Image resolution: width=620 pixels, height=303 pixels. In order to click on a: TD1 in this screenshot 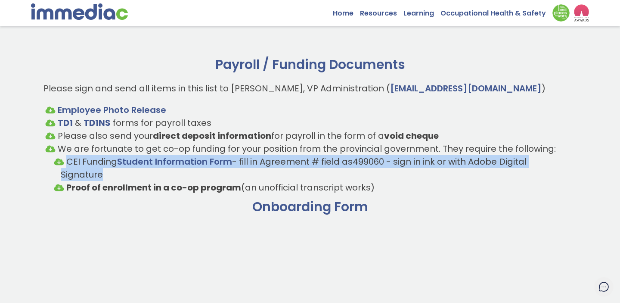, I will do `click(66, 123)`.